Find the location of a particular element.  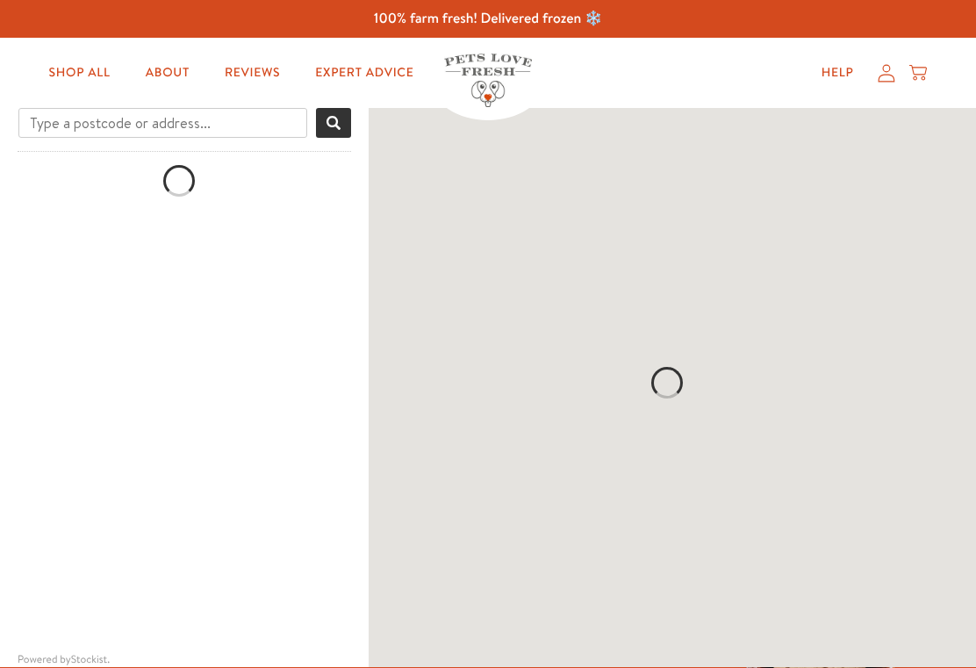

input: Type a postcode or address... is located at coordinates (162, 123).